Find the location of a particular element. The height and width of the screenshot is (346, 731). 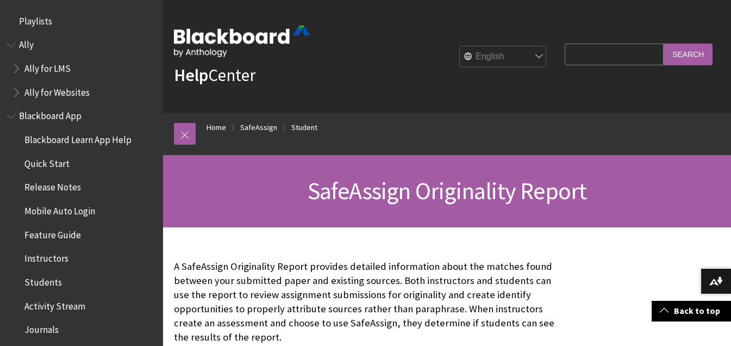

a: Back to top is located at coordinates (691, 310).